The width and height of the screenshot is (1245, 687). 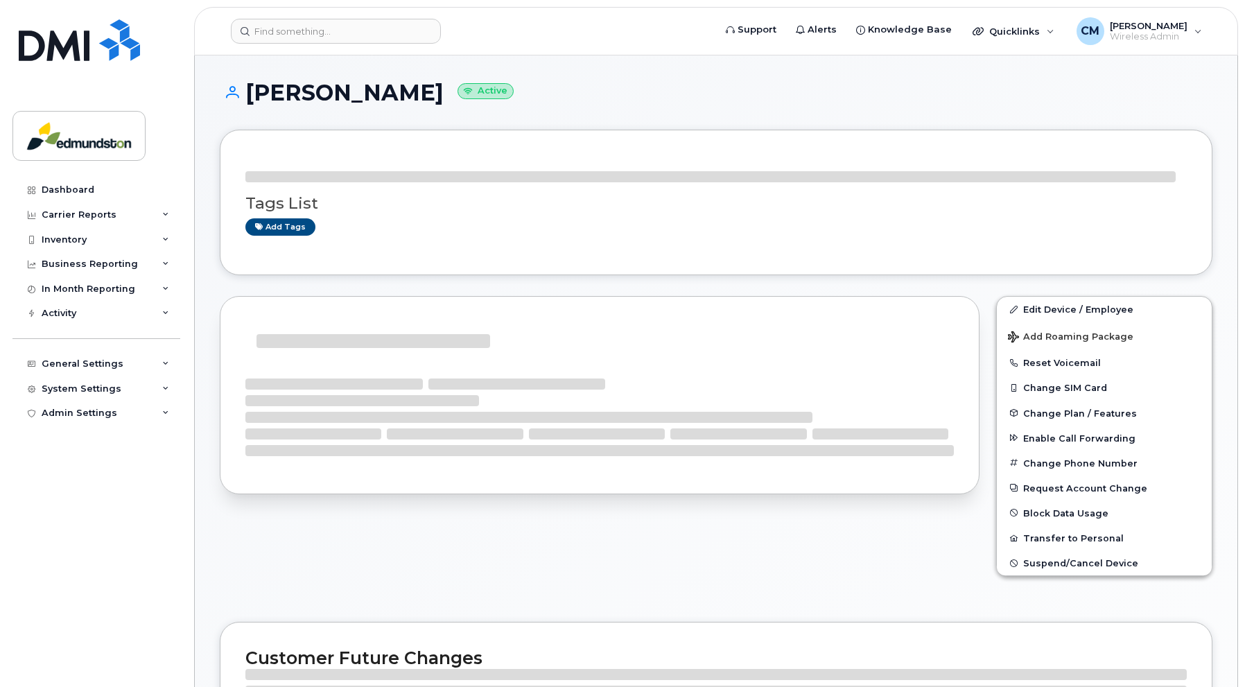 What do you see at coordinates (1104, 438) in the screenshot?
I see `button: Enable Call Forwarding` at bounding box center [1104, 438].